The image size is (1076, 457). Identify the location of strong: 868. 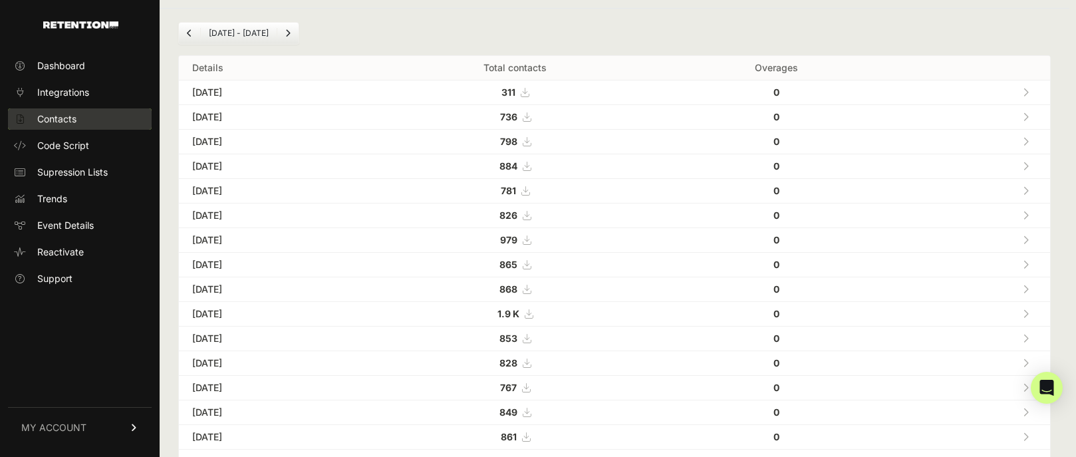
(508, 289).